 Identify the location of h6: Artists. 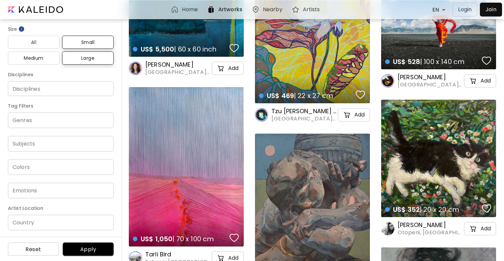
(311, 10).